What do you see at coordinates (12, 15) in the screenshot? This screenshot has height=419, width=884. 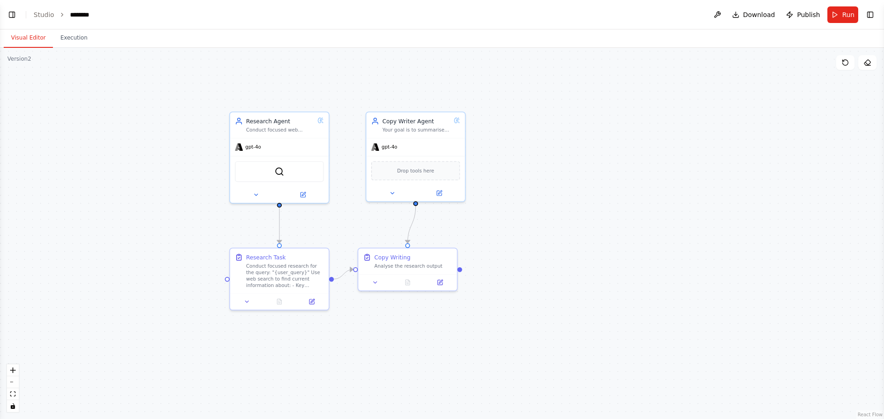 I see `button: Show left sidebar` at bounding box center [12, 15].